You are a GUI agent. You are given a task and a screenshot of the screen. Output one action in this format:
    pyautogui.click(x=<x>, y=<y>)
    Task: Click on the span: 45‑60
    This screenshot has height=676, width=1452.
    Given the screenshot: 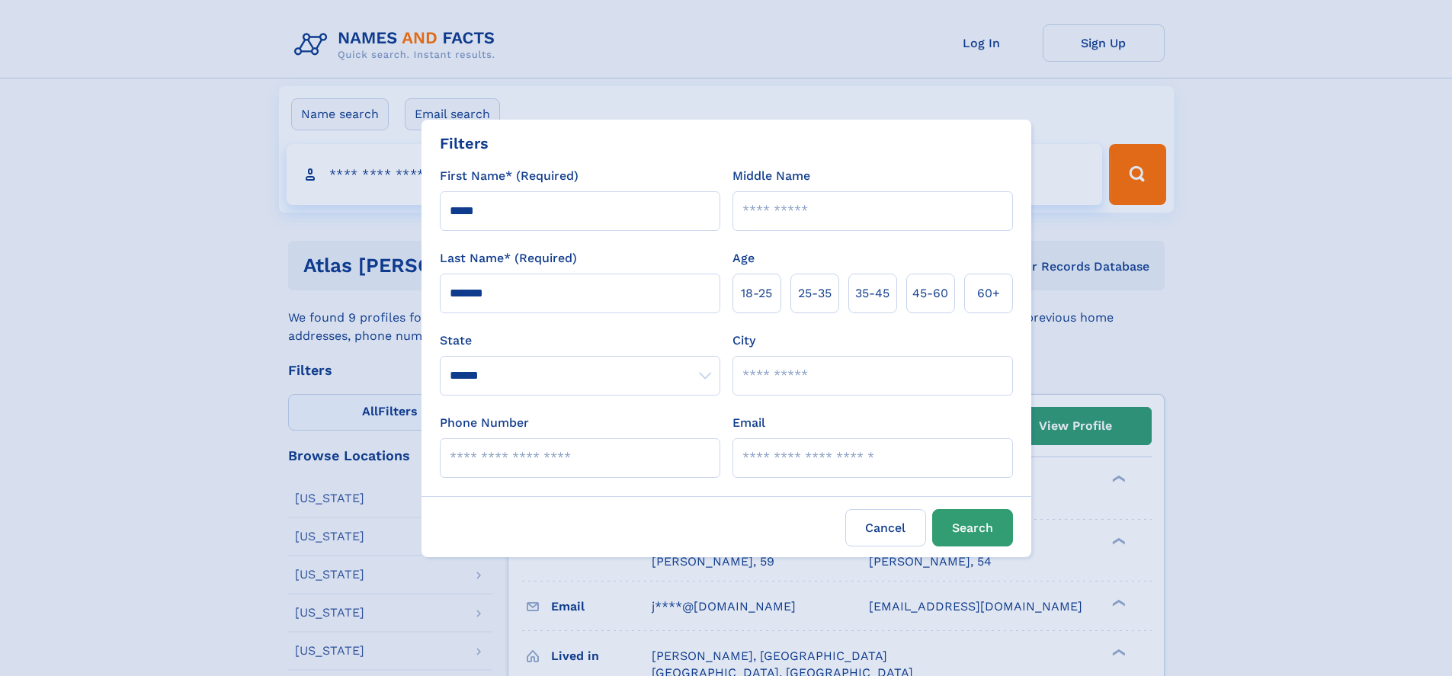 What is the action you would take?
    pyautogui.click(x=930, y=293)
    